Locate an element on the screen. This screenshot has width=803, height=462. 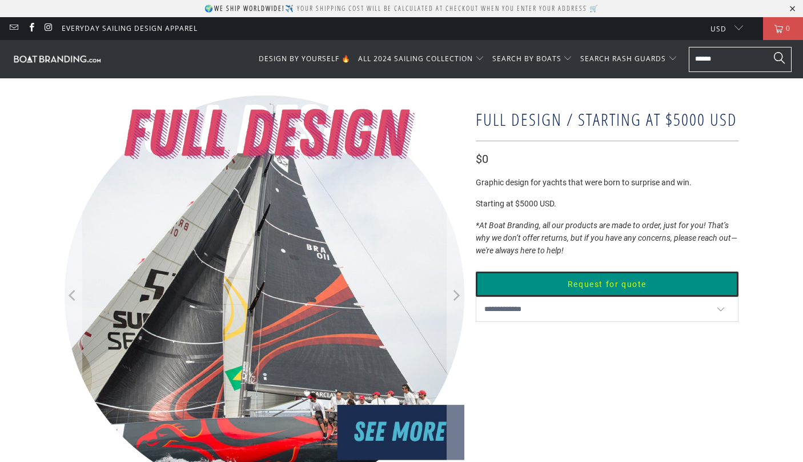
nav: Translation missing: en.navigation.header.main_nav is located at coordinates (468, 59).